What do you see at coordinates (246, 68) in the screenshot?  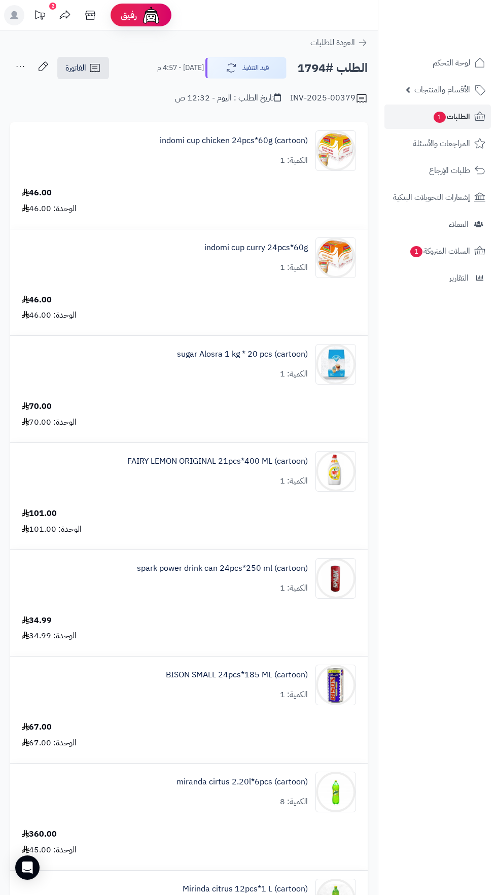 I see `button: قيد التنفيذ` at bounding box center [246, 68].